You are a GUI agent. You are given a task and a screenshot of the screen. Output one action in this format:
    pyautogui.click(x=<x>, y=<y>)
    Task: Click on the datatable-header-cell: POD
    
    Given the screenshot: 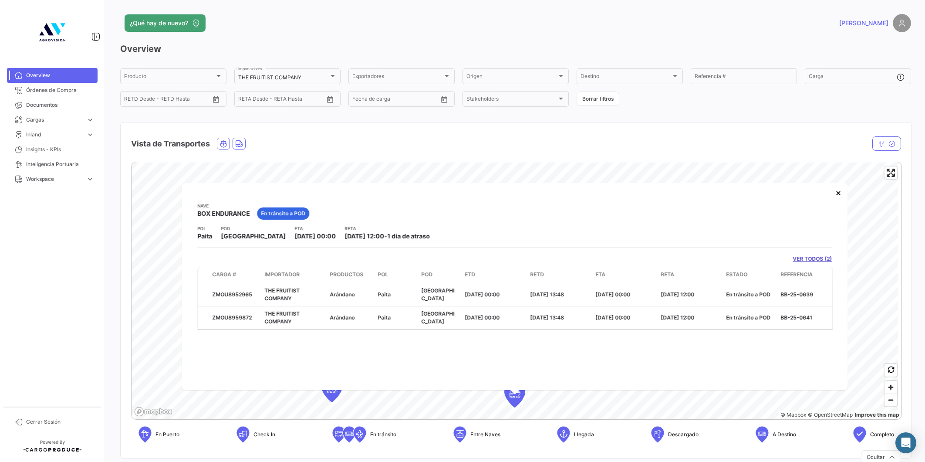 What is the action you would take?
    pyautogui.click(x=439, y=274)
    